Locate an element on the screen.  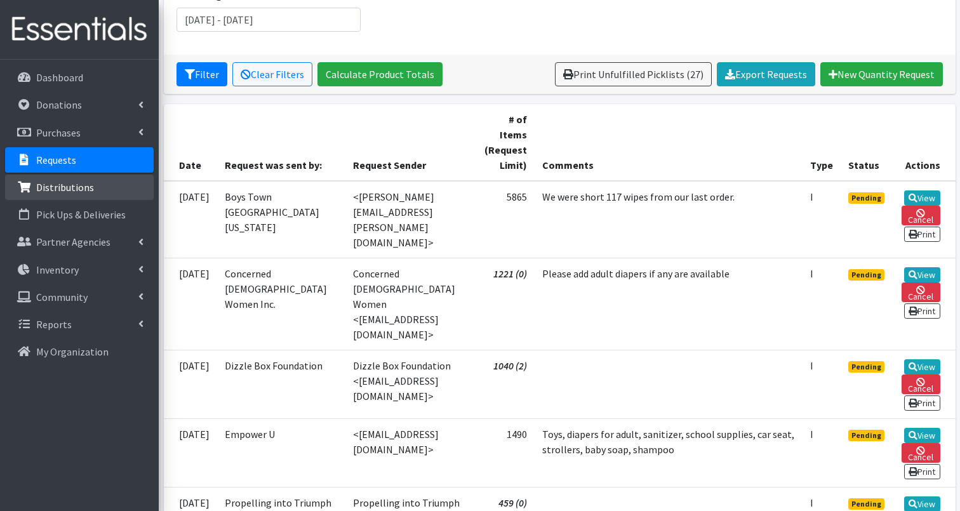
a: Inventory is located at coordinates (79, 270).